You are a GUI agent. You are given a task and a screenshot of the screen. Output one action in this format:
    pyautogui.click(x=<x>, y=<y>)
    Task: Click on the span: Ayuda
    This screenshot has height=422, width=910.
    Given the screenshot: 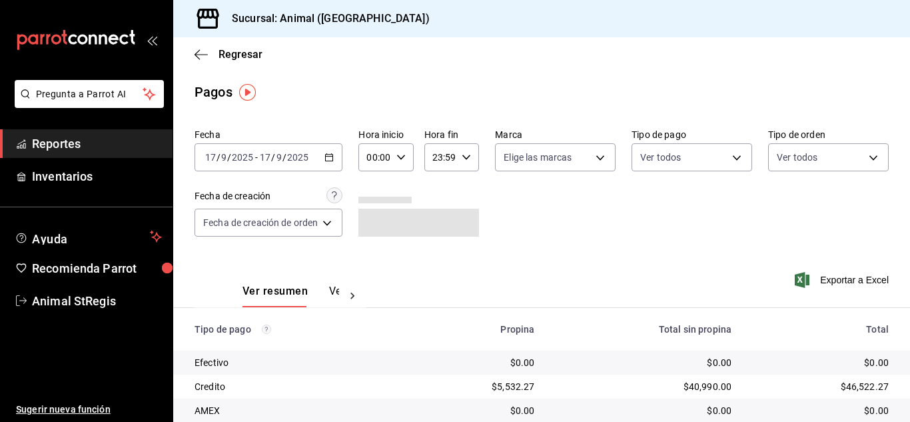 What is the action you would take?
    pyautogui.click(x=88, y=236)
    